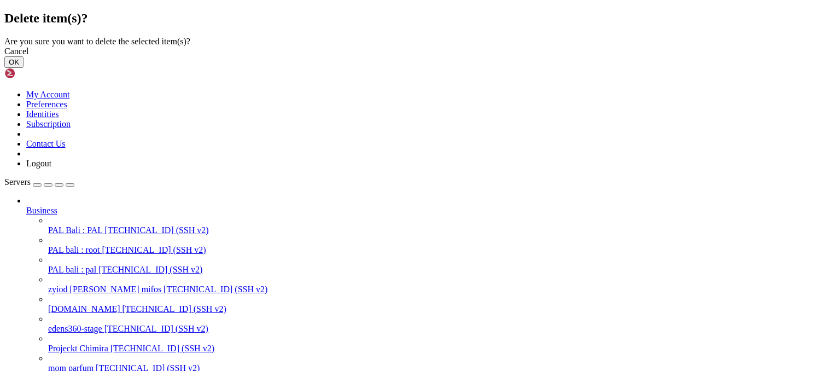 Image resolution: width=840 pixels, height=371 pixels. Describe the element at coordinates (74, 249) in the screenshot. I see `span: PAL bali : root` at that location.